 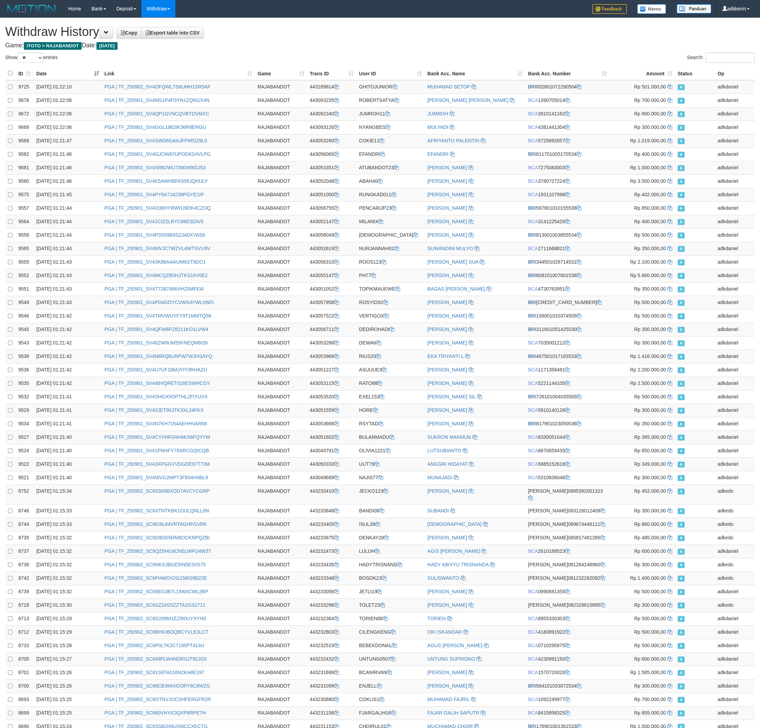 What do you see at coordinates (650, 249) in the screenshot?
I see `span: Rp 350.000,00` at bounding box center [650, 249].